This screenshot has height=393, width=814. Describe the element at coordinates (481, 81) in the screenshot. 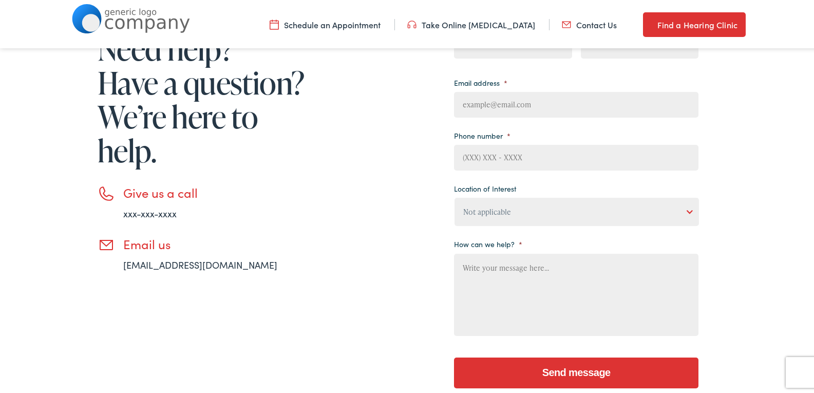

I see `label: Email address` at that location.